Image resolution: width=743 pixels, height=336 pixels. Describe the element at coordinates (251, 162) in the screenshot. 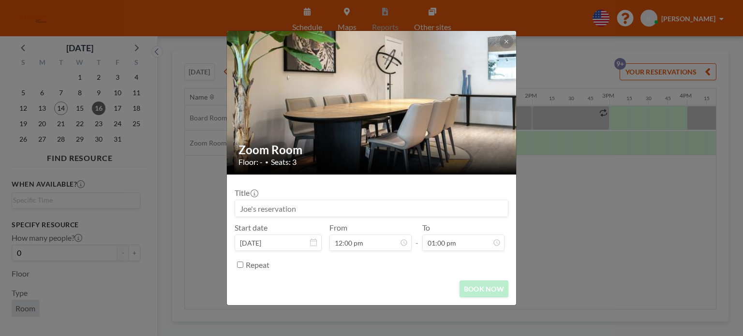

I see `span: Floor: -` at that location.